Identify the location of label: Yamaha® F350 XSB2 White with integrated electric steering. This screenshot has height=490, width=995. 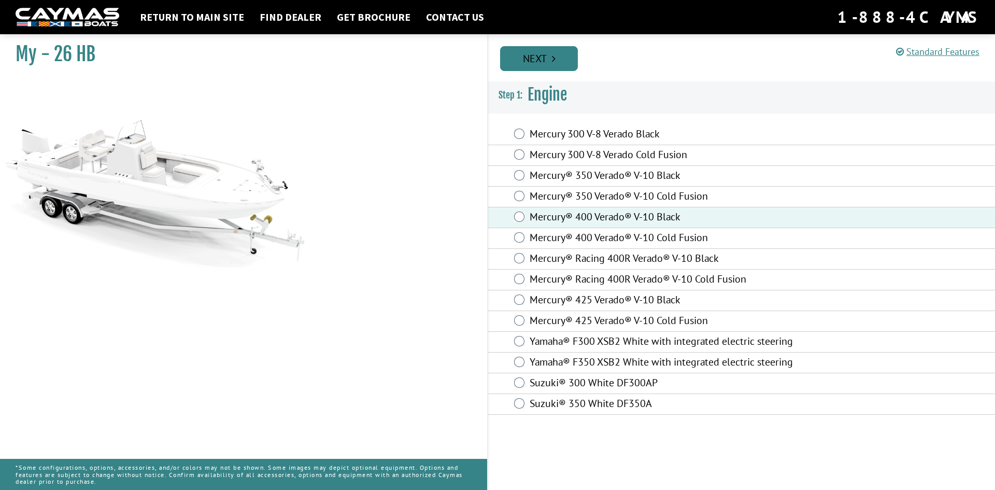
(669, 363).